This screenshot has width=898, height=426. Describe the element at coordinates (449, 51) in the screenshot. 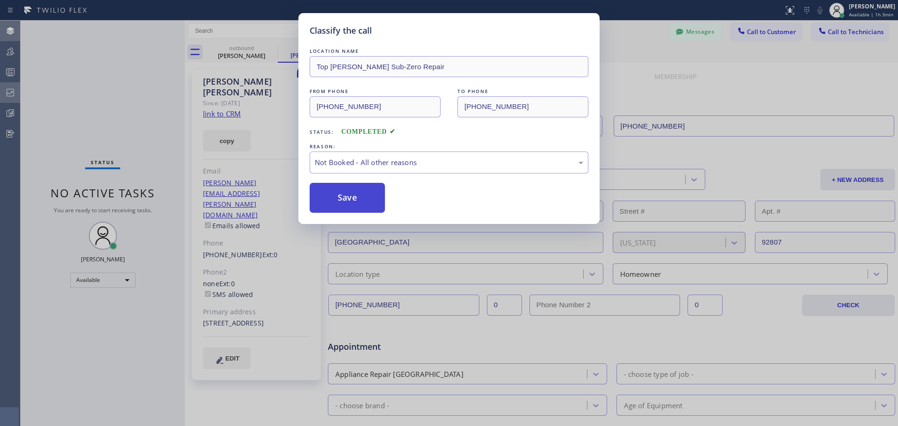

I see `div: LOCATION NAME` at that location.